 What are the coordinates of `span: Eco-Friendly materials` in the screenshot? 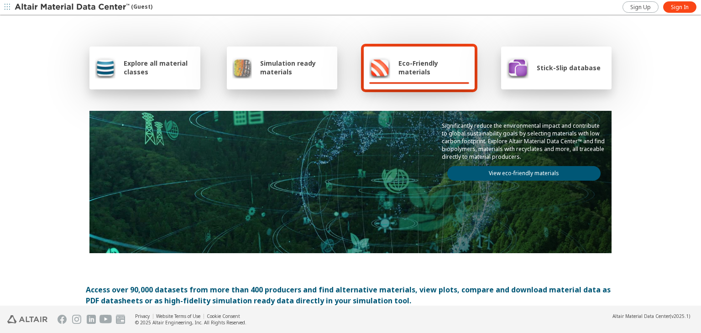 It's located at (433, 68).